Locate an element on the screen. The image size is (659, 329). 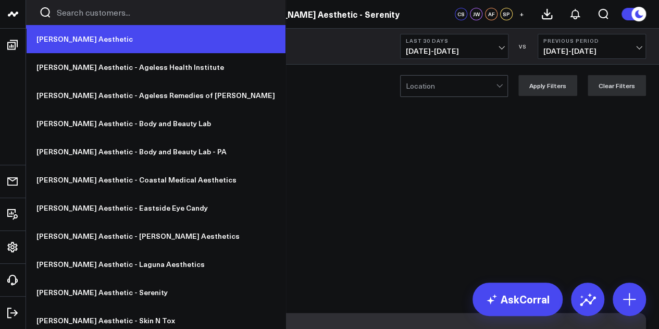
button: Apply Filters is located at coordinates (548, 85).